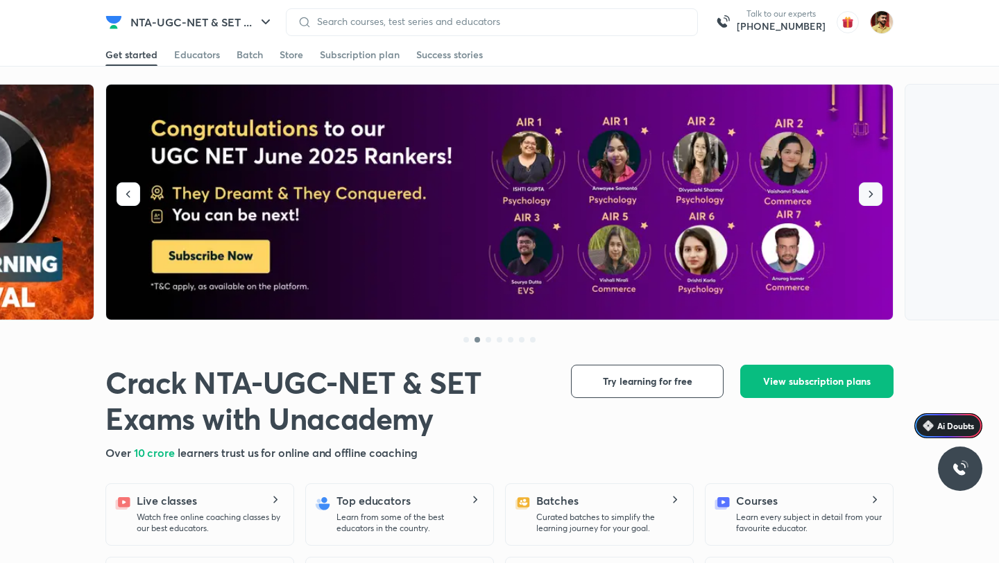  What do you see at coordinates (817, 382) in the screenshot?
I see `span: View subscription plans` at bounding box center [817, 382].